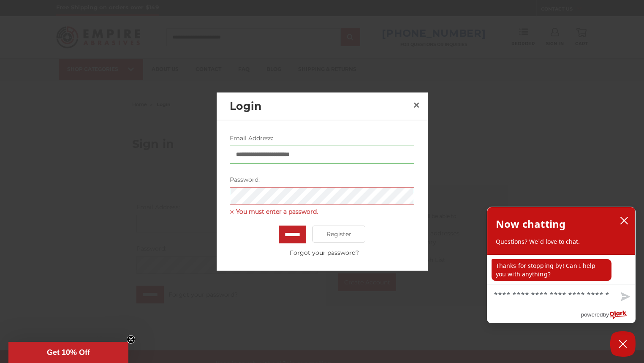 The image size is (644, 363). Describe the element at coordinates (531, 224) in the screenshot. I see `h2: Now chatting` at that location.